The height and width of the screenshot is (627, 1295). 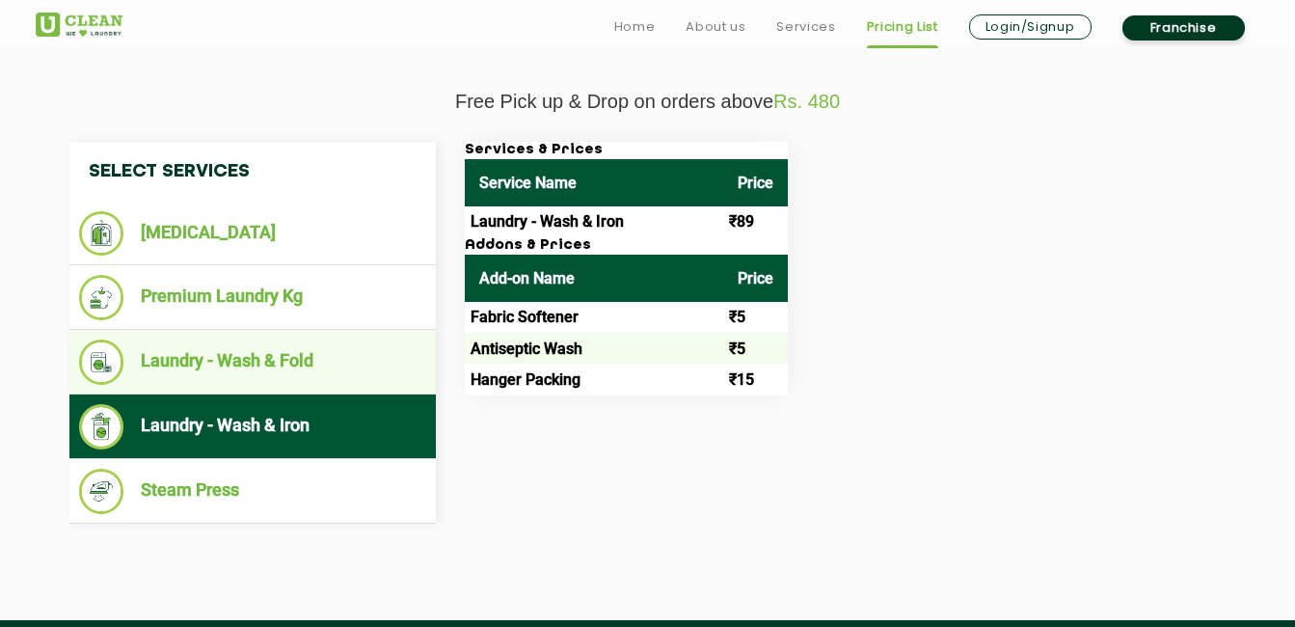 I want to click on h4: Select Services, so click(x=253, y=172).